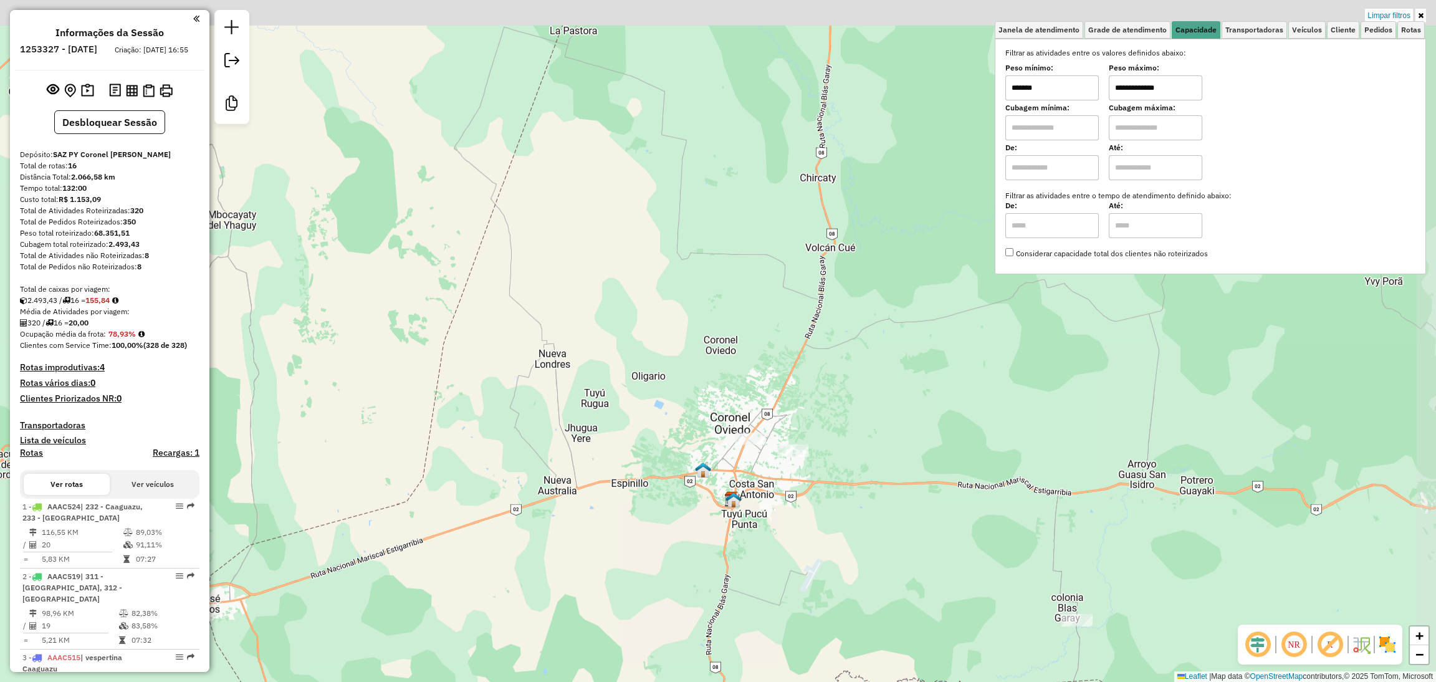 This screenshot has width=1436, height=682. What do you see at coordinates (110, 233) in the screenshot?
I see `div: Peso total roteirizado:` at bounding box center [110, 233].